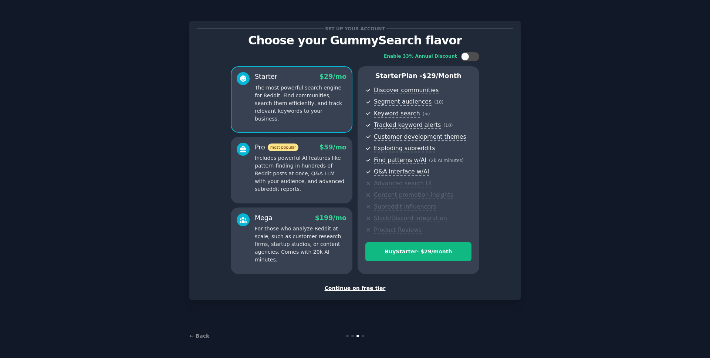 The height and width of the screenshot is (358, 710). I want to click on span: Subreddit influencers, so click(405, 207).